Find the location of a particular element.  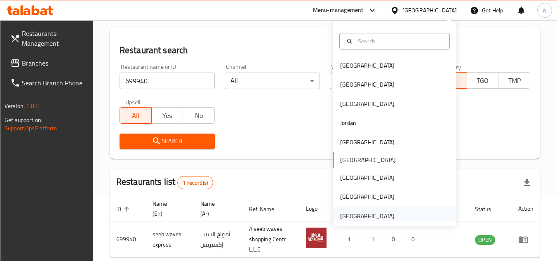

td: seeb waves express is located at coordinates (170, 240).